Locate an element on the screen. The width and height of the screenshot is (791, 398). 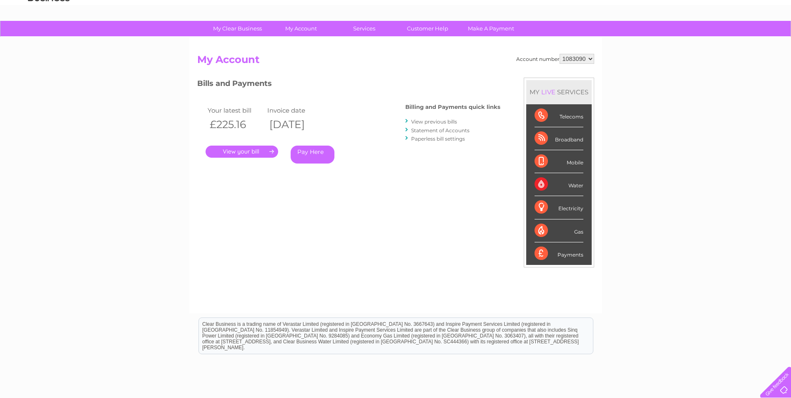
td: Invoice date is located at coordinates (295, 110).